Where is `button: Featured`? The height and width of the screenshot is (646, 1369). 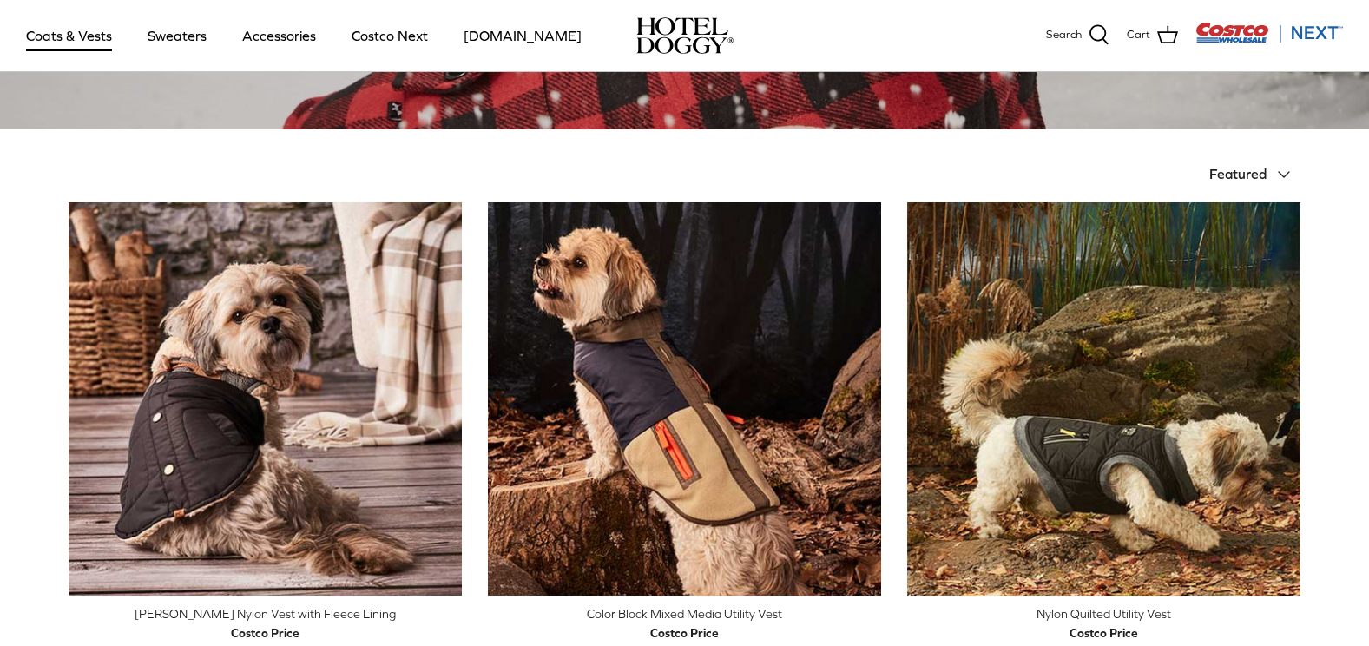 button: Featured is located at coordinates (1255, 175).